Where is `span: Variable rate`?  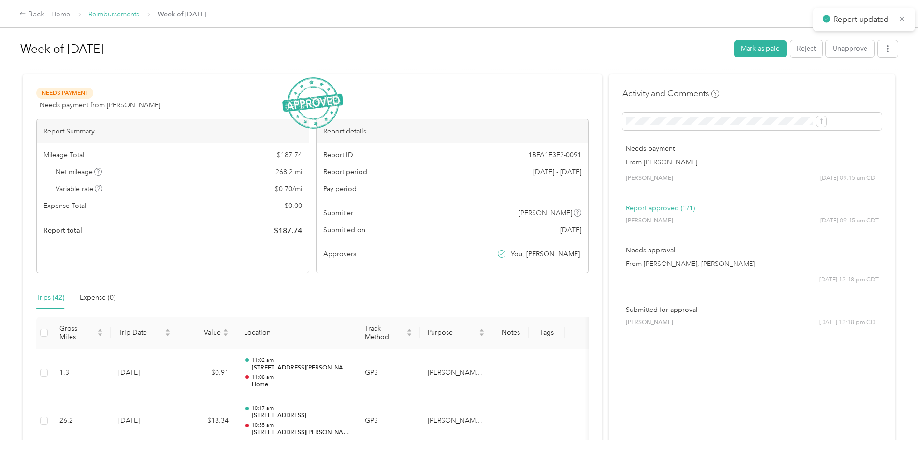
span: Variable rate is located at coordinates (79, 188).